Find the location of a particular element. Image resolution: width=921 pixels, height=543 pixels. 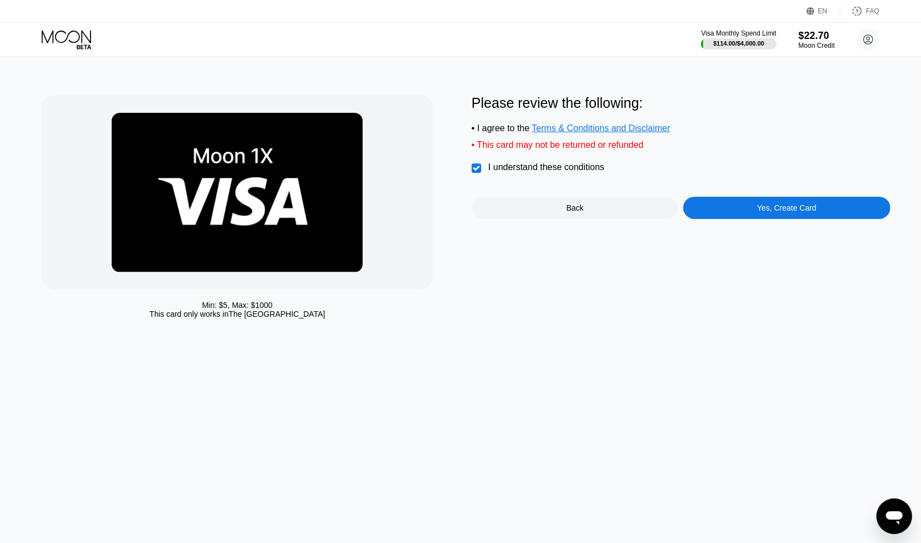

div: • This card may not be returned or refunded is located at coordinates (681, 145).